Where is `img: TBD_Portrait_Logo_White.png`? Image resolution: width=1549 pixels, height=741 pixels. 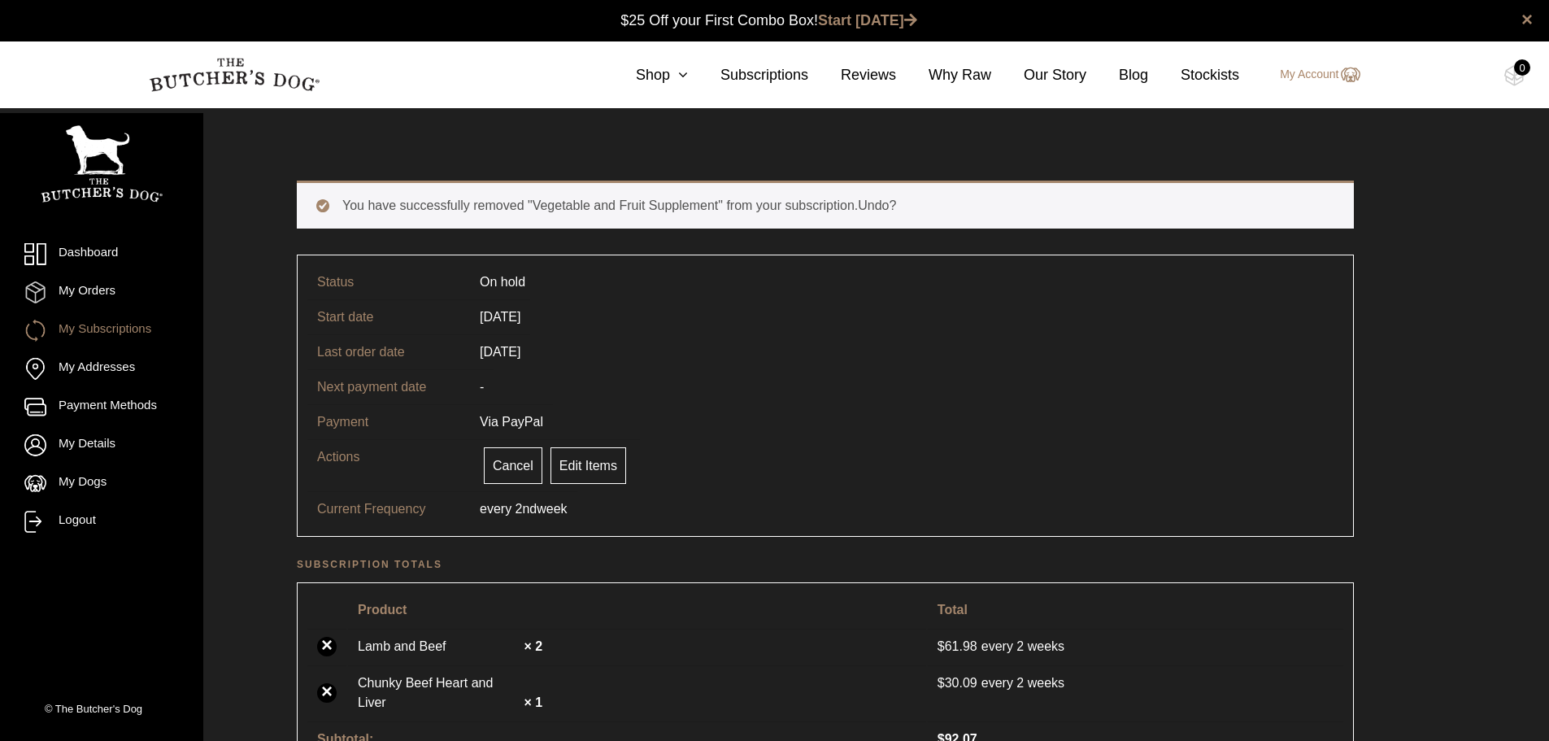
img: TBD_Portrait_Logo_White.png is located at coordinates (102, 163).